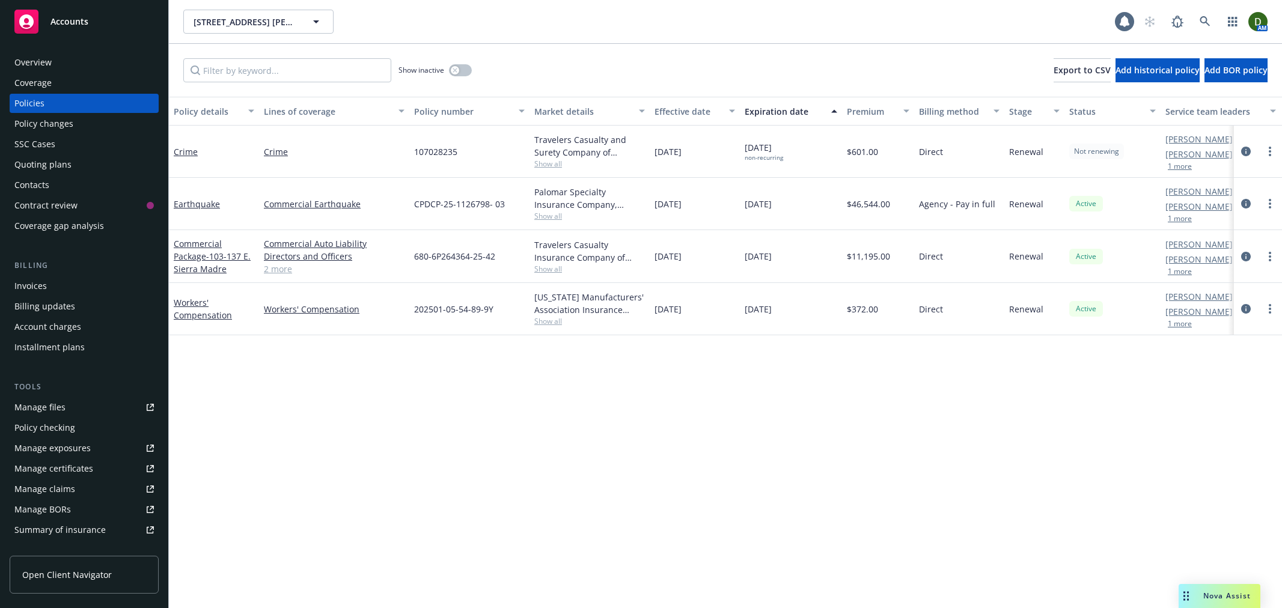 Image resolution: width=1282 pixels, height=608 pixels. Describe the element at coordinates (84, 103) in the screenshot. I see `a: Policies` at that location.